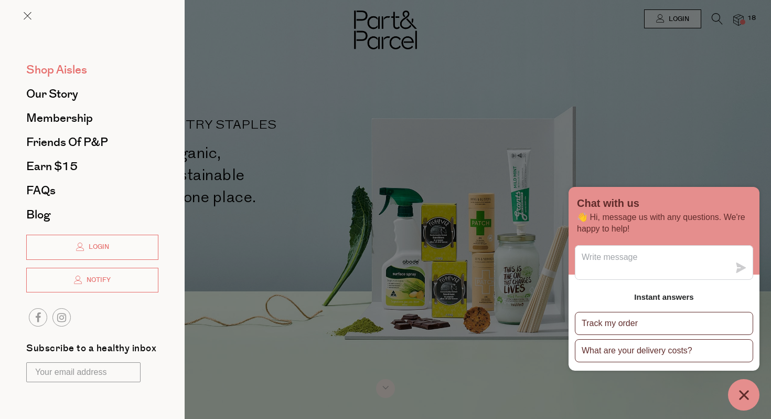  I want to click on a: FAQs, so click(92, 190).